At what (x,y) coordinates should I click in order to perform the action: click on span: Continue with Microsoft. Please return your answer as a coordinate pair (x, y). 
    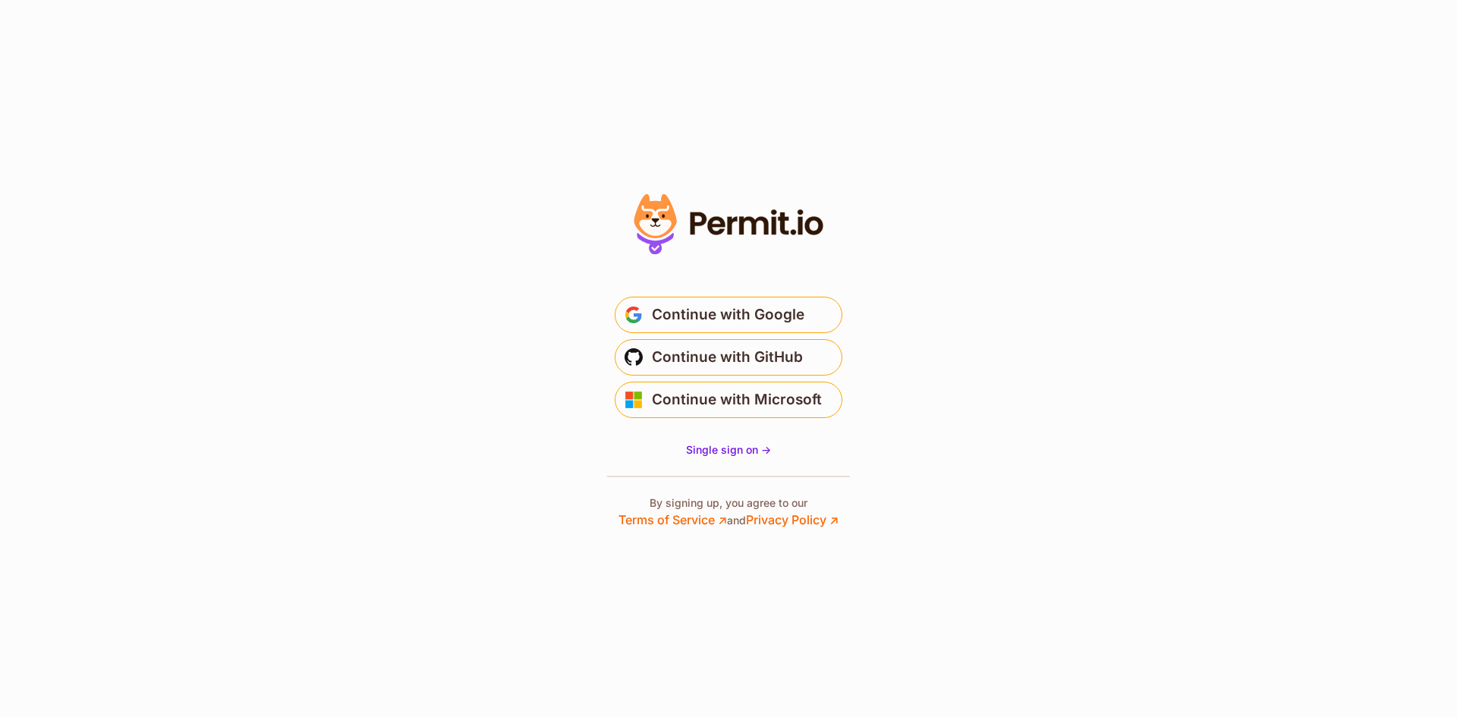
    Looking at the image, I should click on (737, 400).